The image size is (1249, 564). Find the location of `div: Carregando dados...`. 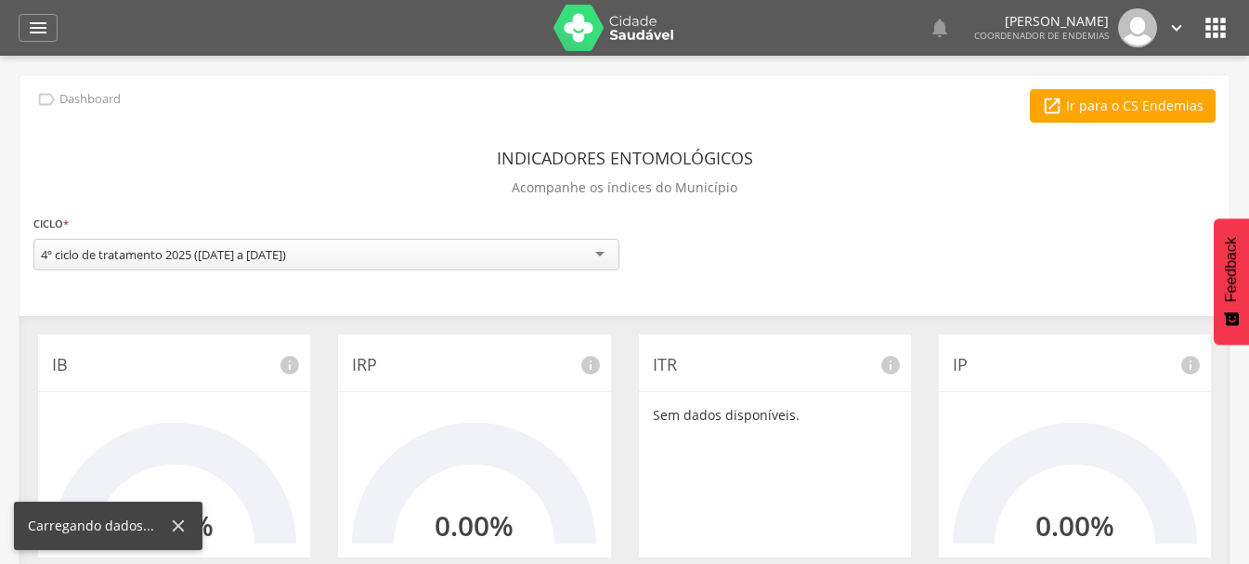

div: Carregando dados... is located at coordinates (97, 525).